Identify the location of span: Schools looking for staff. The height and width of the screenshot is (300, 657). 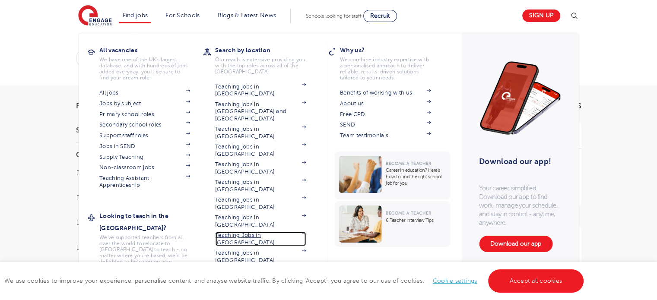
(334, 16).